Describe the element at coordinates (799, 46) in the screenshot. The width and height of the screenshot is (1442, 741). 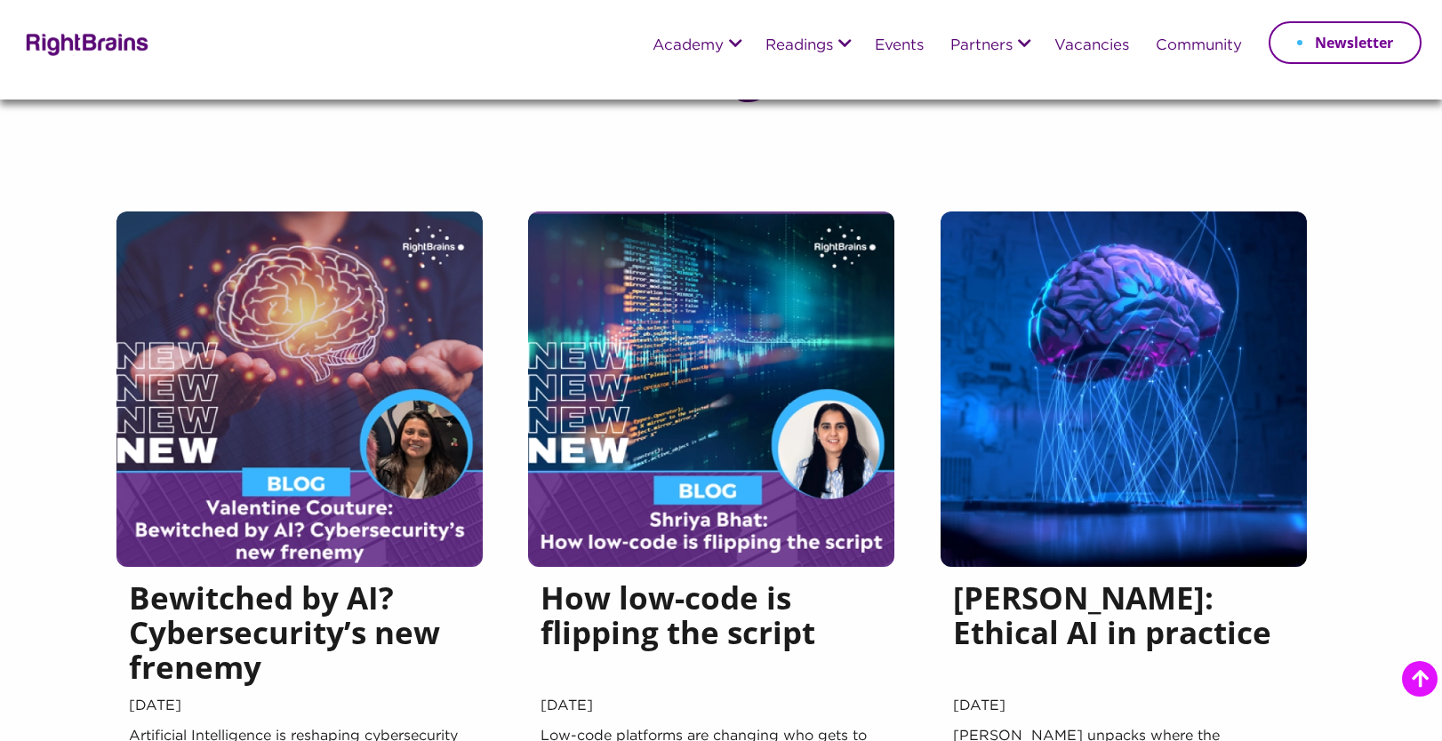
I see `a: Readings` at that location.